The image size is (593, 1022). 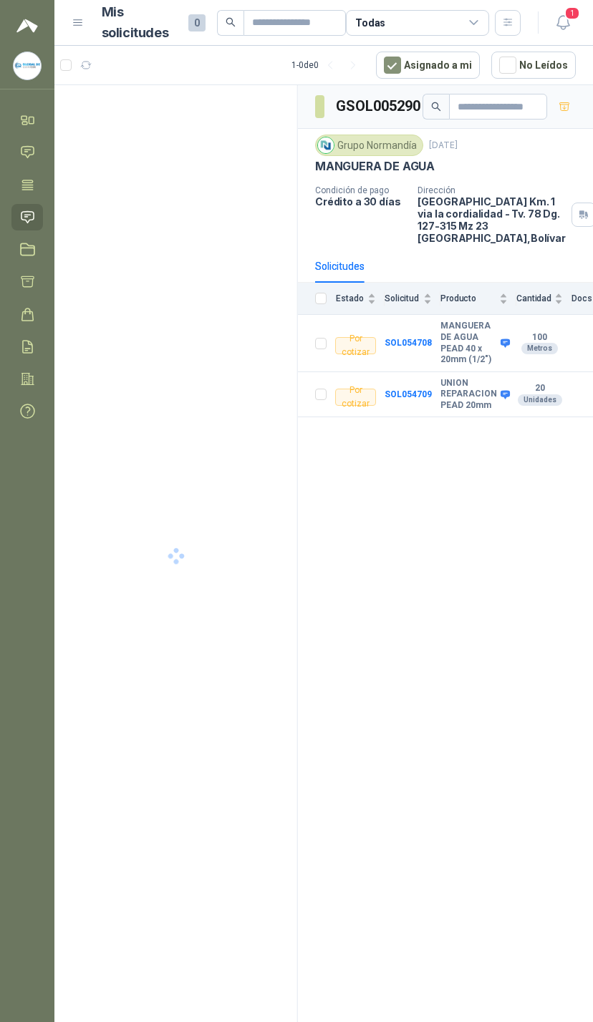 What do you see at coordinates (408, 394) in the screenshot?
I see `b: SOL054709` at bounding box center [408, 394].